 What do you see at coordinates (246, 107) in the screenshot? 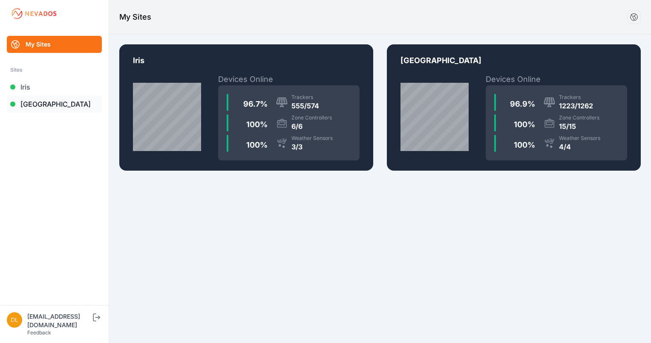
I see `a: LA-01` at bounding box center [246, 107].